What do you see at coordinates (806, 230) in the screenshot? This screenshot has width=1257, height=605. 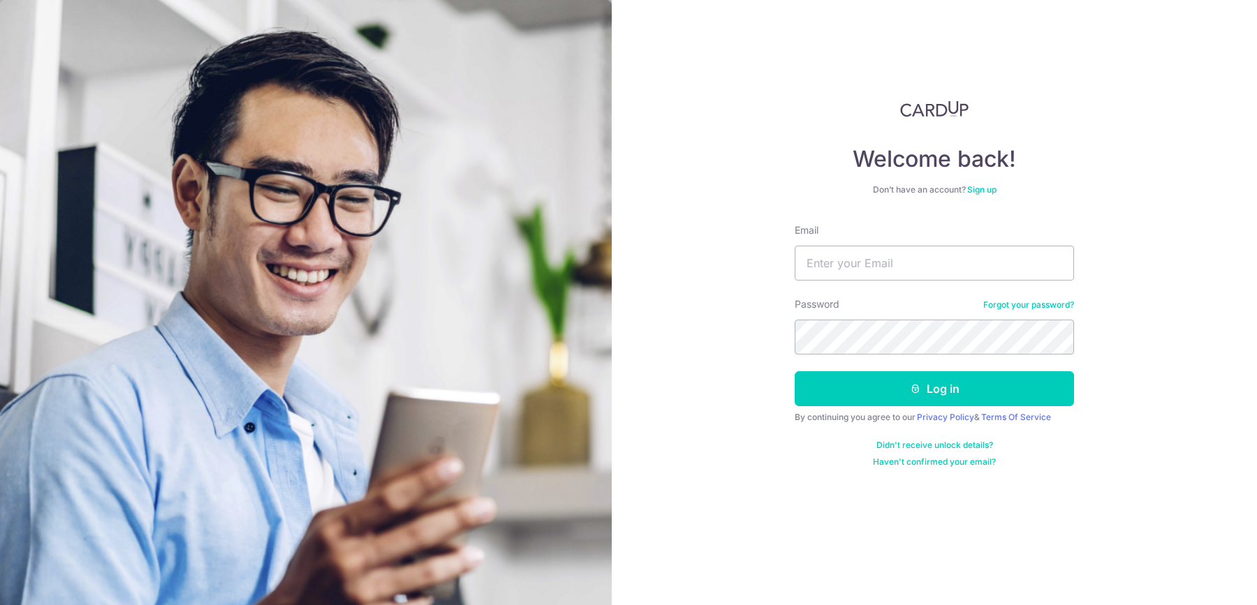 I see `label: Email` at bounding box center [806, 230].